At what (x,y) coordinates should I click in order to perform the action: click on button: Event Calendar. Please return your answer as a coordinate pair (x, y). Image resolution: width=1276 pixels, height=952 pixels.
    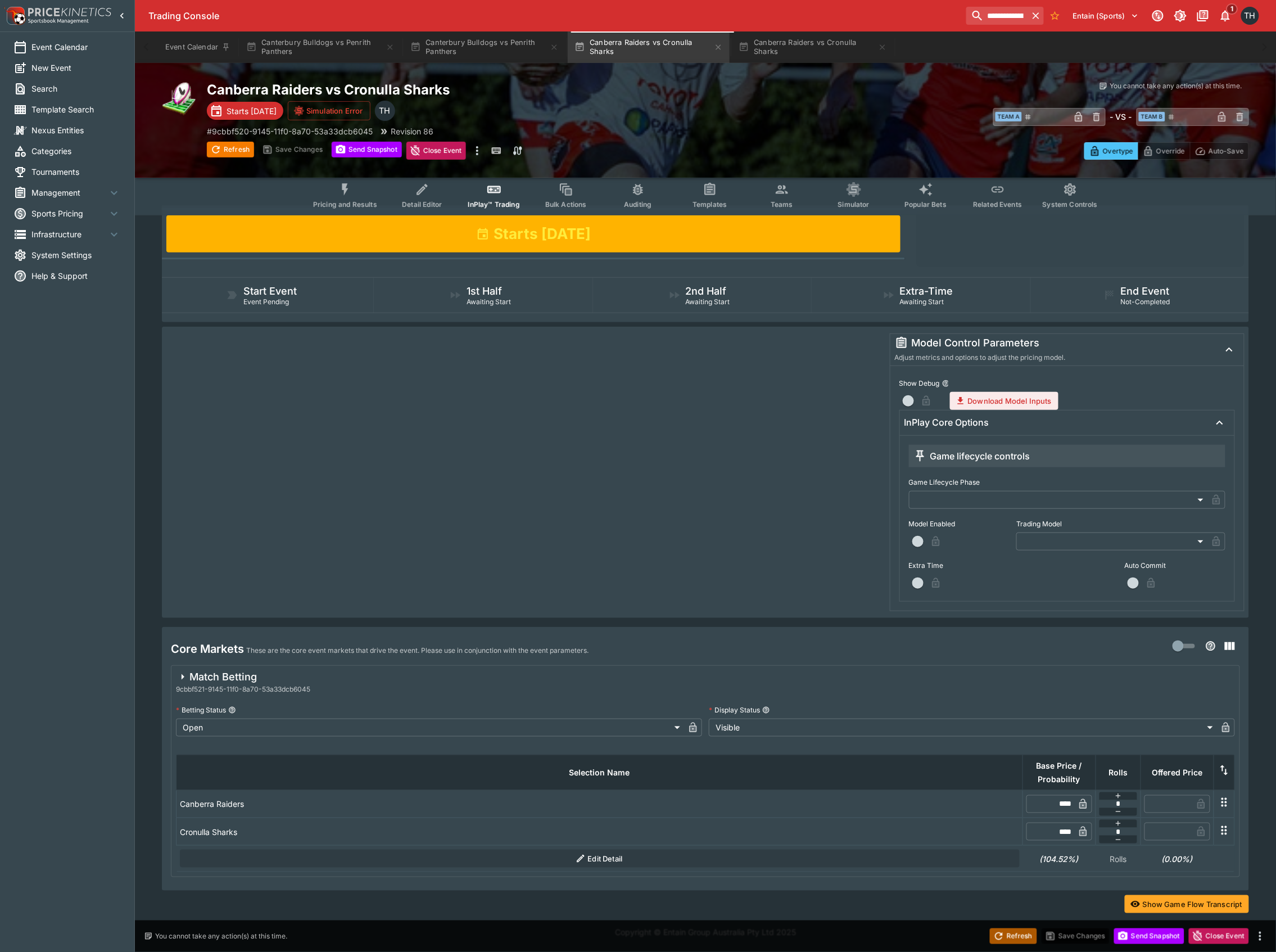
    Looking at the image, I should click on (198, 48).